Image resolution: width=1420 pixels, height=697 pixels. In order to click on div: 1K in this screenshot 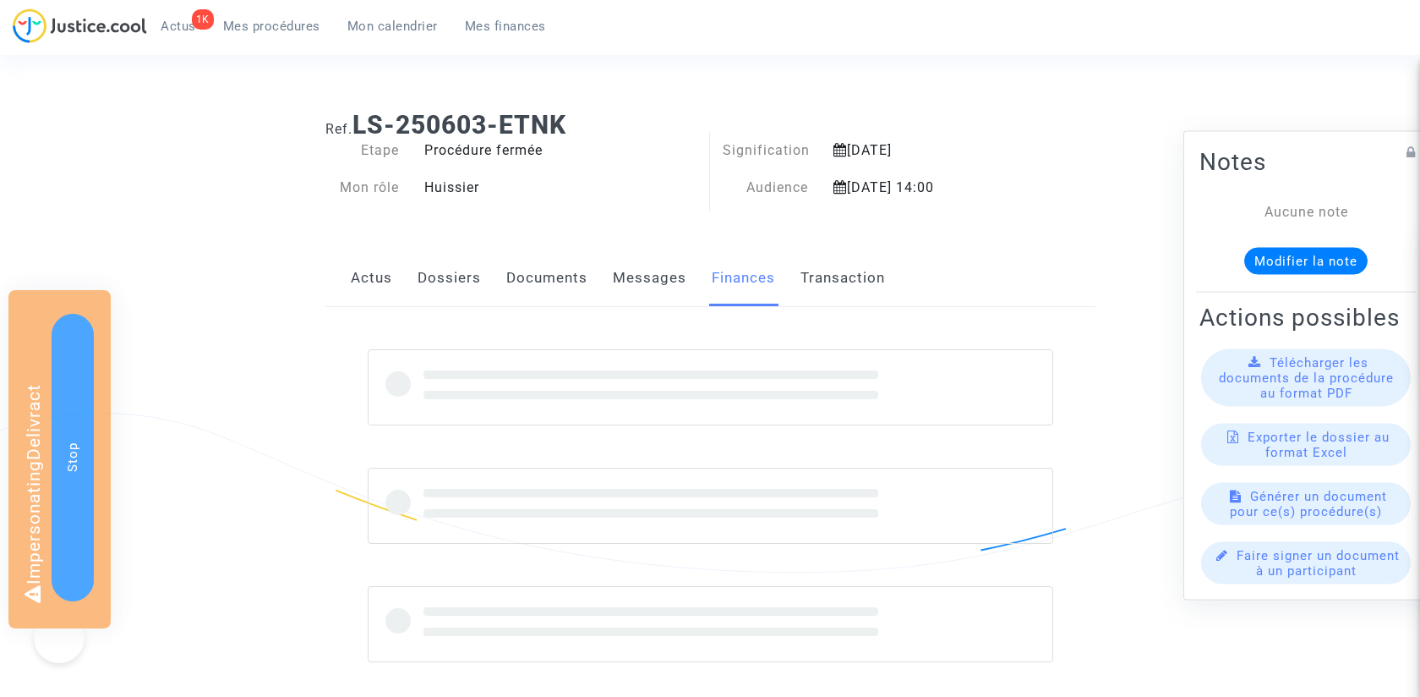, I will do `click(203, 19)`.